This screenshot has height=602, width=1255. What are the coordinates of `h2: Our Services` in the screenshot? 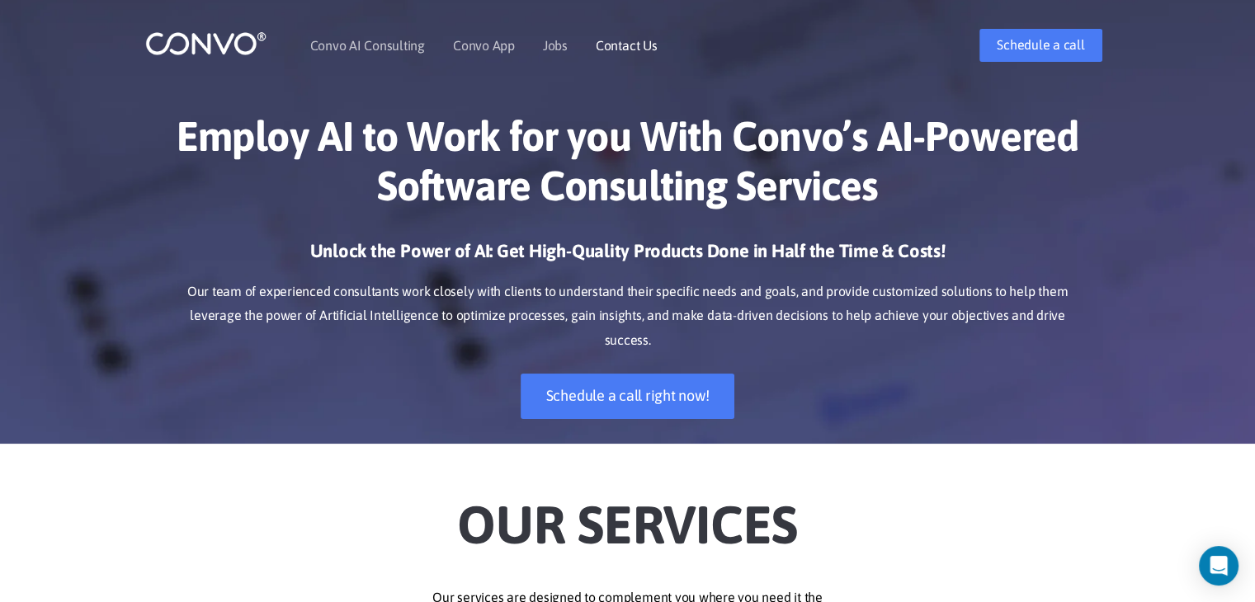 It's located at (628, 515).